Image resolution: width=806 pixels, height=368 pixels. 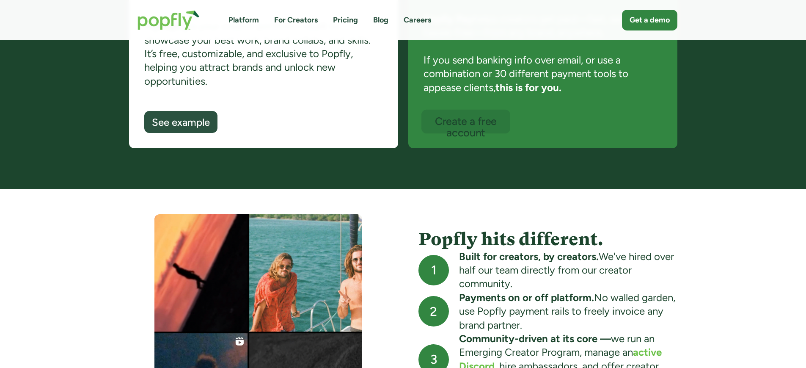 What do you see at coordinates (244, 20) in the screenshot?
I see `a: Platform` at bounding box center [244, 20].